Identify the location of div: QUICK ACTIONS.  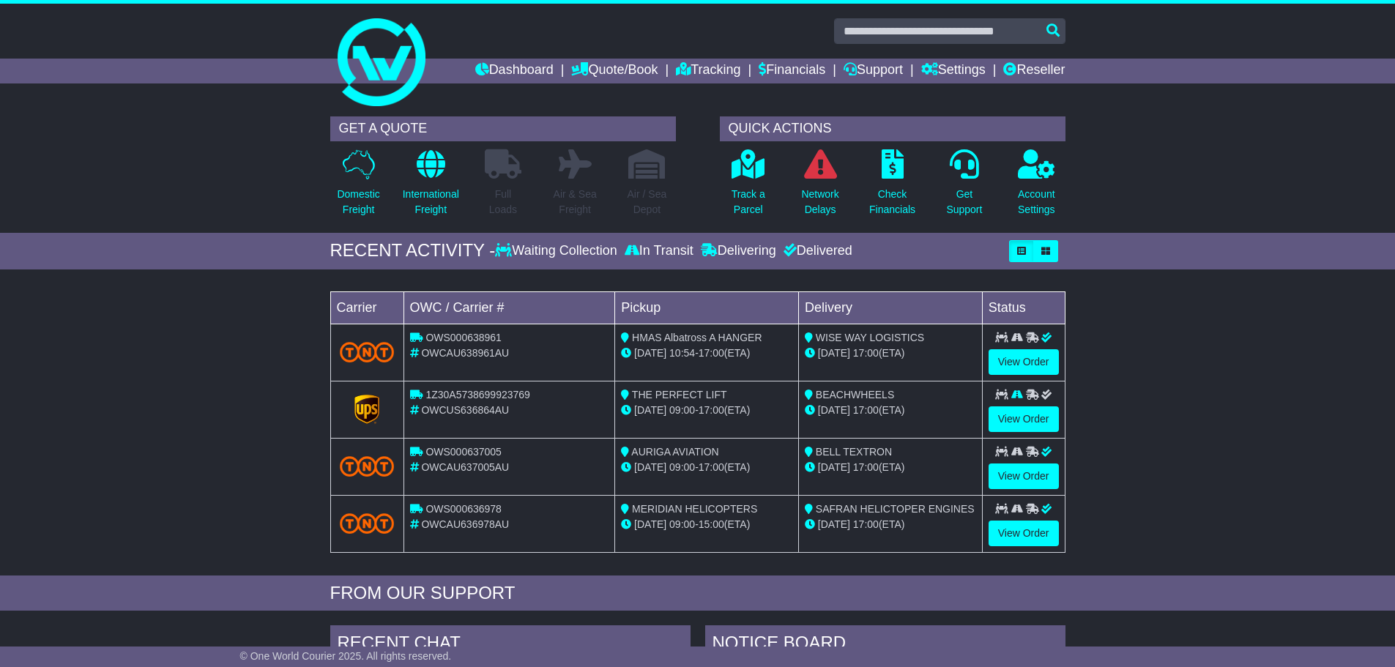
(892, 129).